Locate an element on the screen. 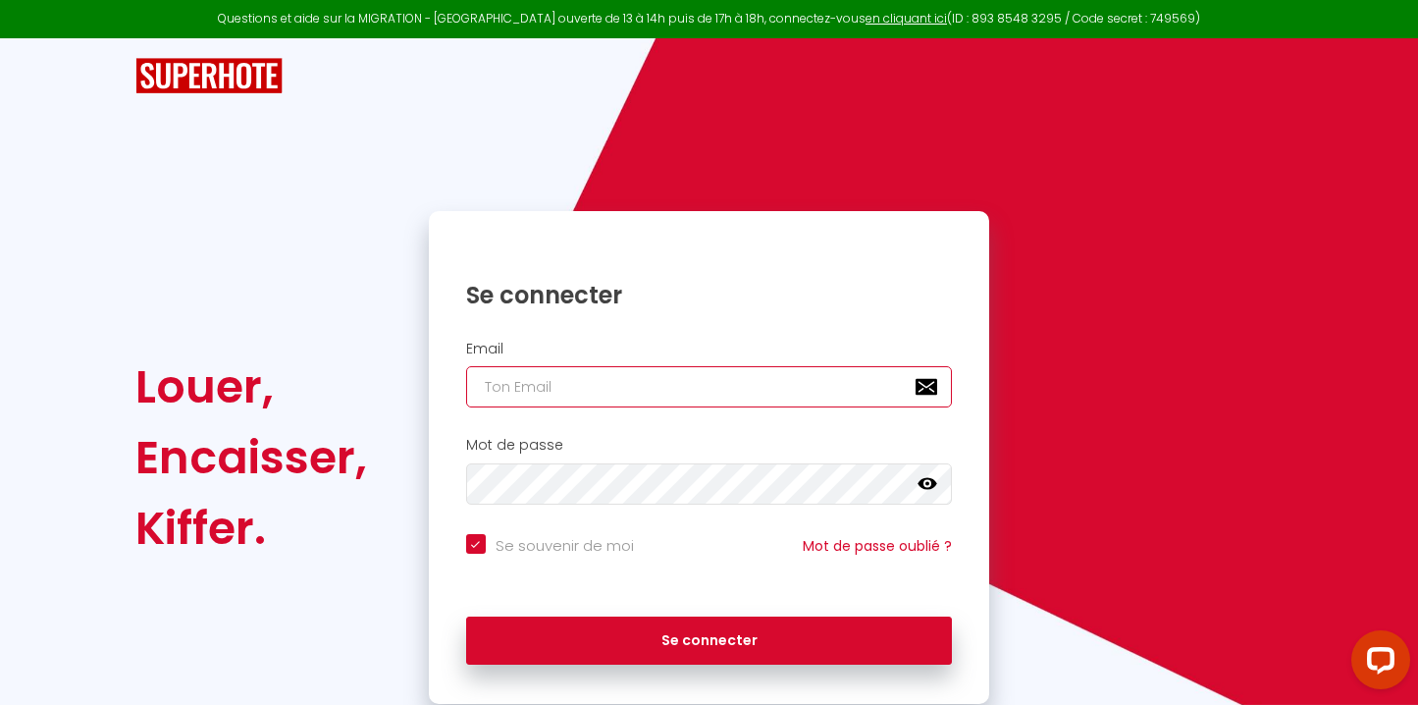 The image size is (1418, 705). div: Louer, is located at coordinates (251, 387).